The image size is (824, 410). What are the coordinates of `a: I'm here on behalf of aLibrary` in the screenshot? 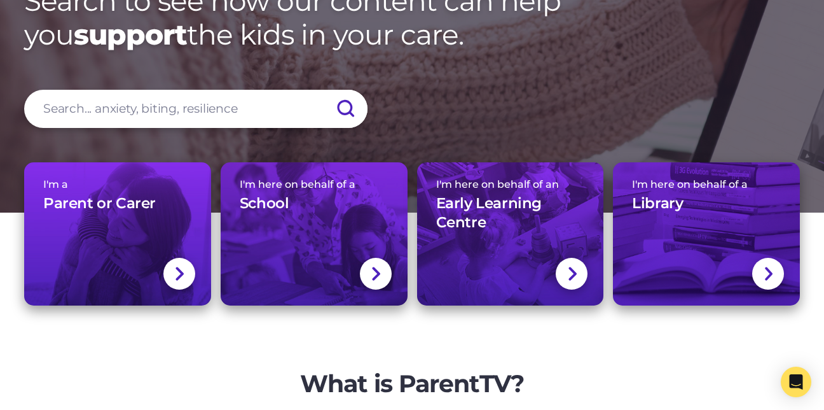 It's located at (707, 233).